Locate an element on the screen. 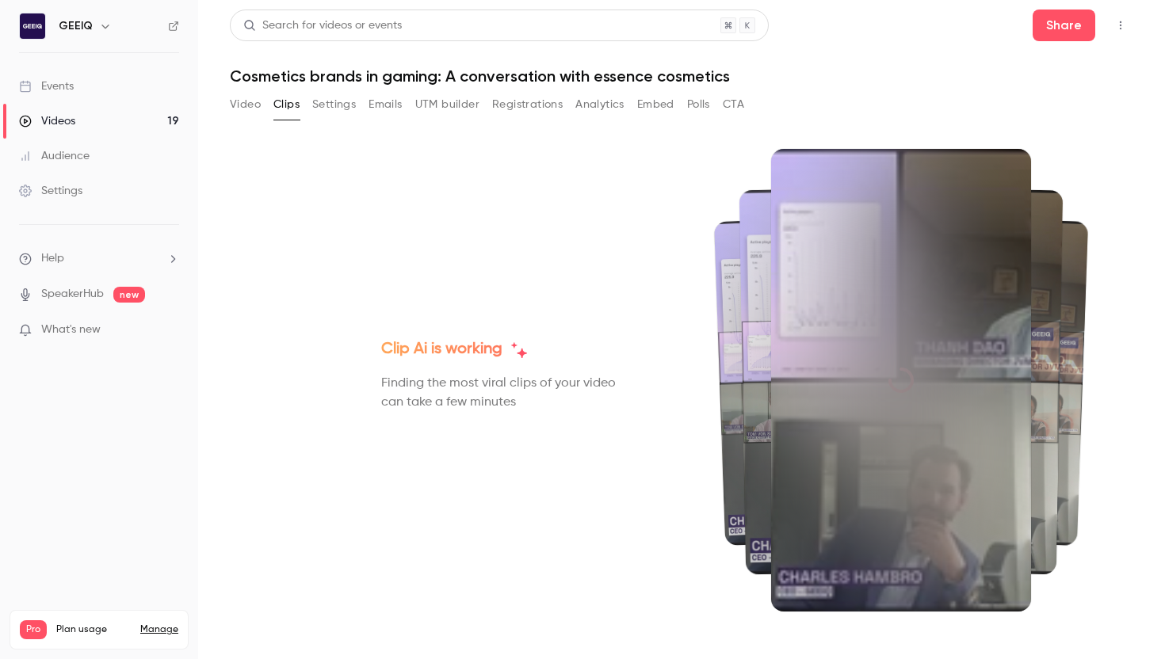 This screenshot has height=659, width=1165. a: Manage is located at coordinates (159, 630).